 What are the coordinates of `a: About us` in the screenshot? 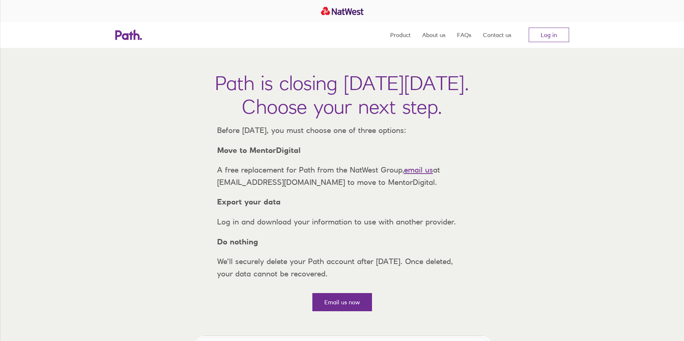 It's located at (434, 35).